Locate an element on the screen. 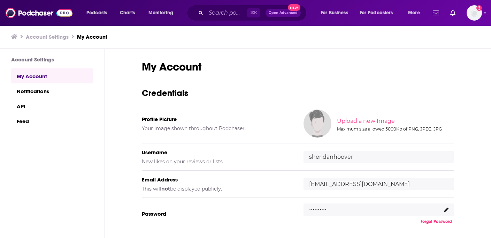 The image size is (491, 238). img: Podchaser - Follow, Share and Rate Podcasts is located at coordinates (39, 13).